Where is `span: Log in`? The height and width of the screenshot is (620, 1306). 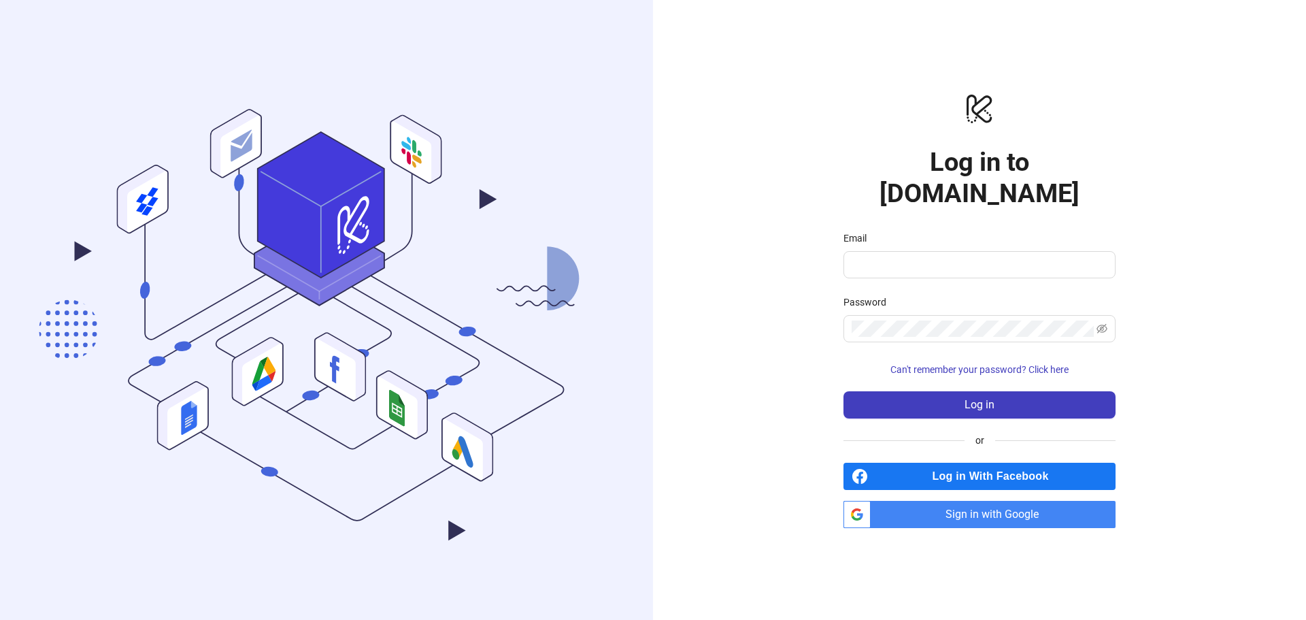 span: Log in is located at coordinates (979, 405).